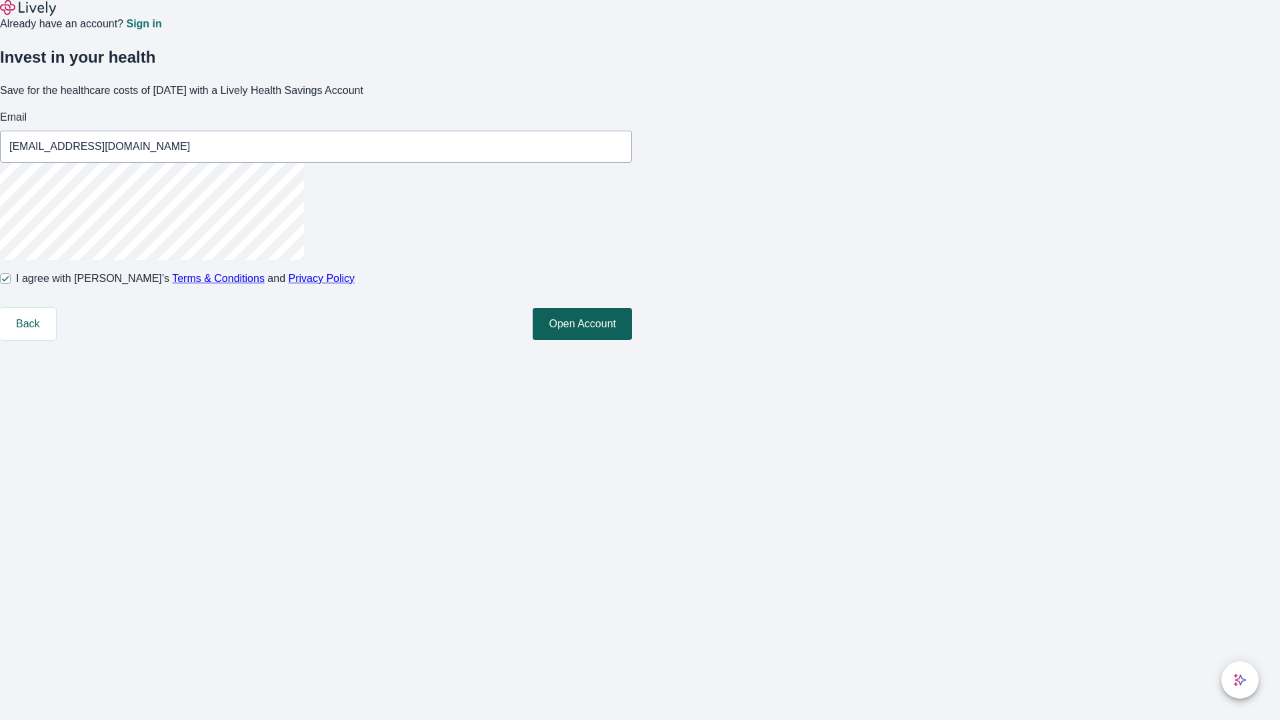  Describe the element at coordinates (143, 24) in the screenshot. I see `div: Sign in` at that location.